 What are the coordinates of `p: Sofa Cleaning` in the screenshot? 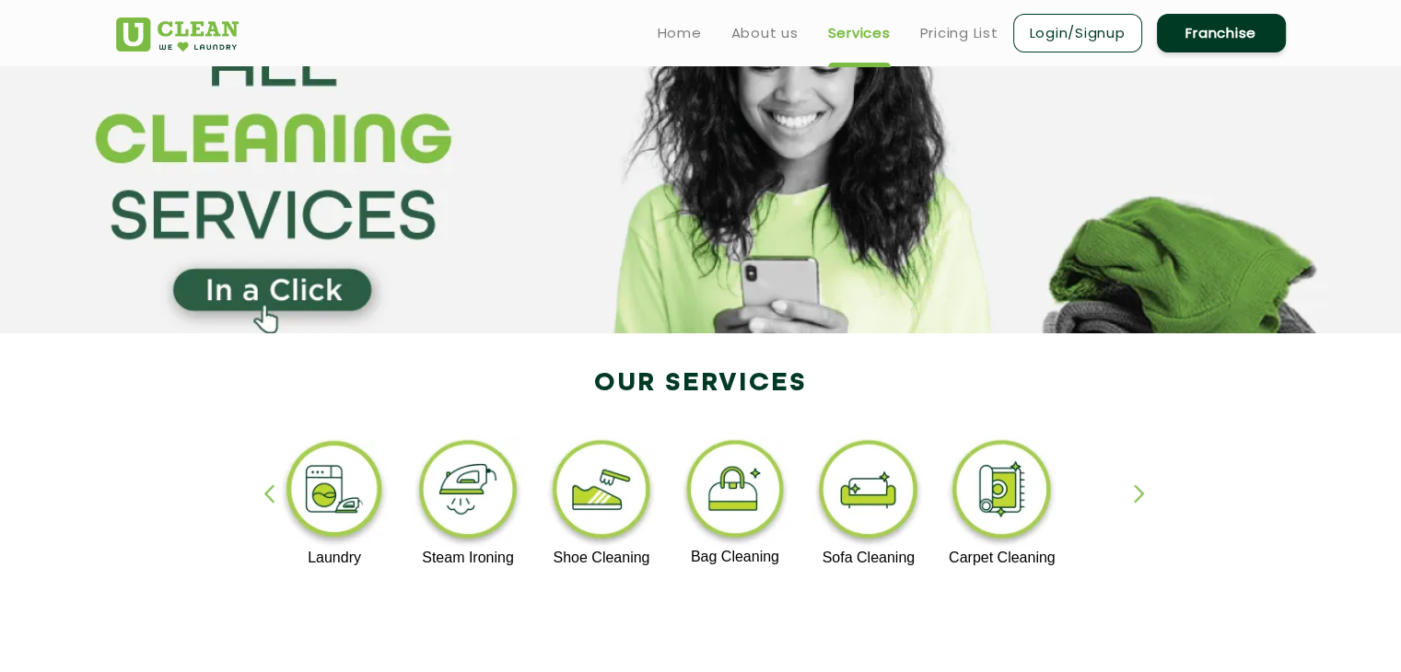 It's located at (867, 558).